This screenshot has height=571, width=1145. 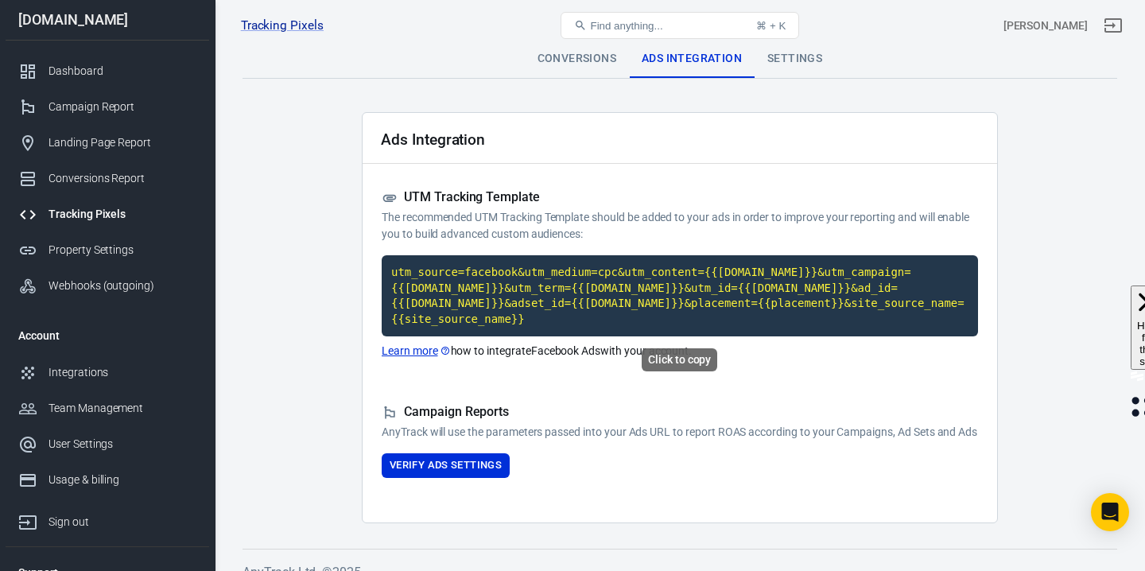 What do you see at coordinates (122, 107) in the screenshot?
I see `div: Campaign Report` at bounding box center [122, 107].